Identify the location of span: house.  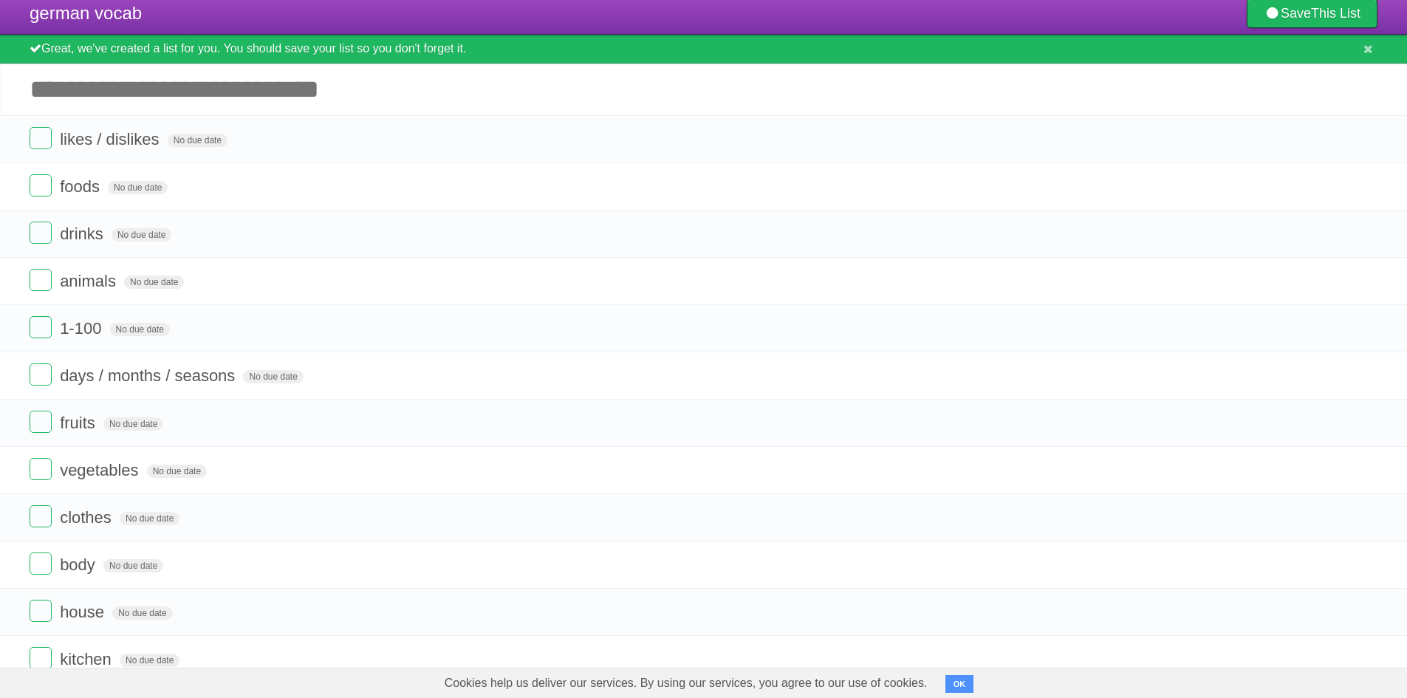
(83, 611).